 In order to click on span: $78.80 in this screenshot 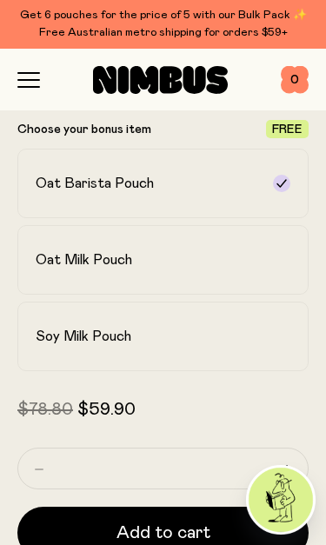, I will do `click(45, 409)`.